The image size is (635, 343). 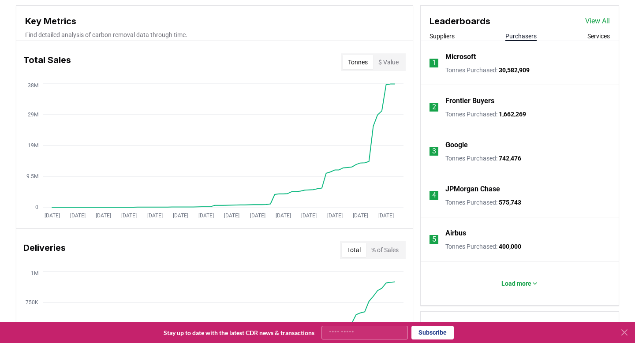 What do you see at coordinates (32, 303) in the screenshot?
I see `tspan: 750K` at bounding box center [32, 303].